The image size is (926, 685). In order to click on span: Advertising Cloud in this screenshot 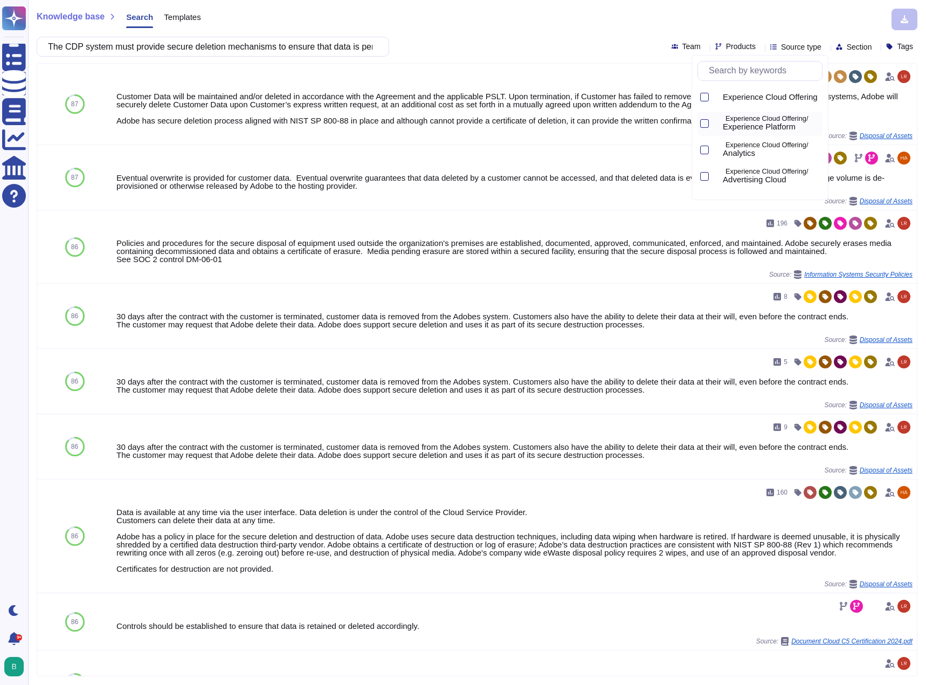, I will do `click(755, 179)`.